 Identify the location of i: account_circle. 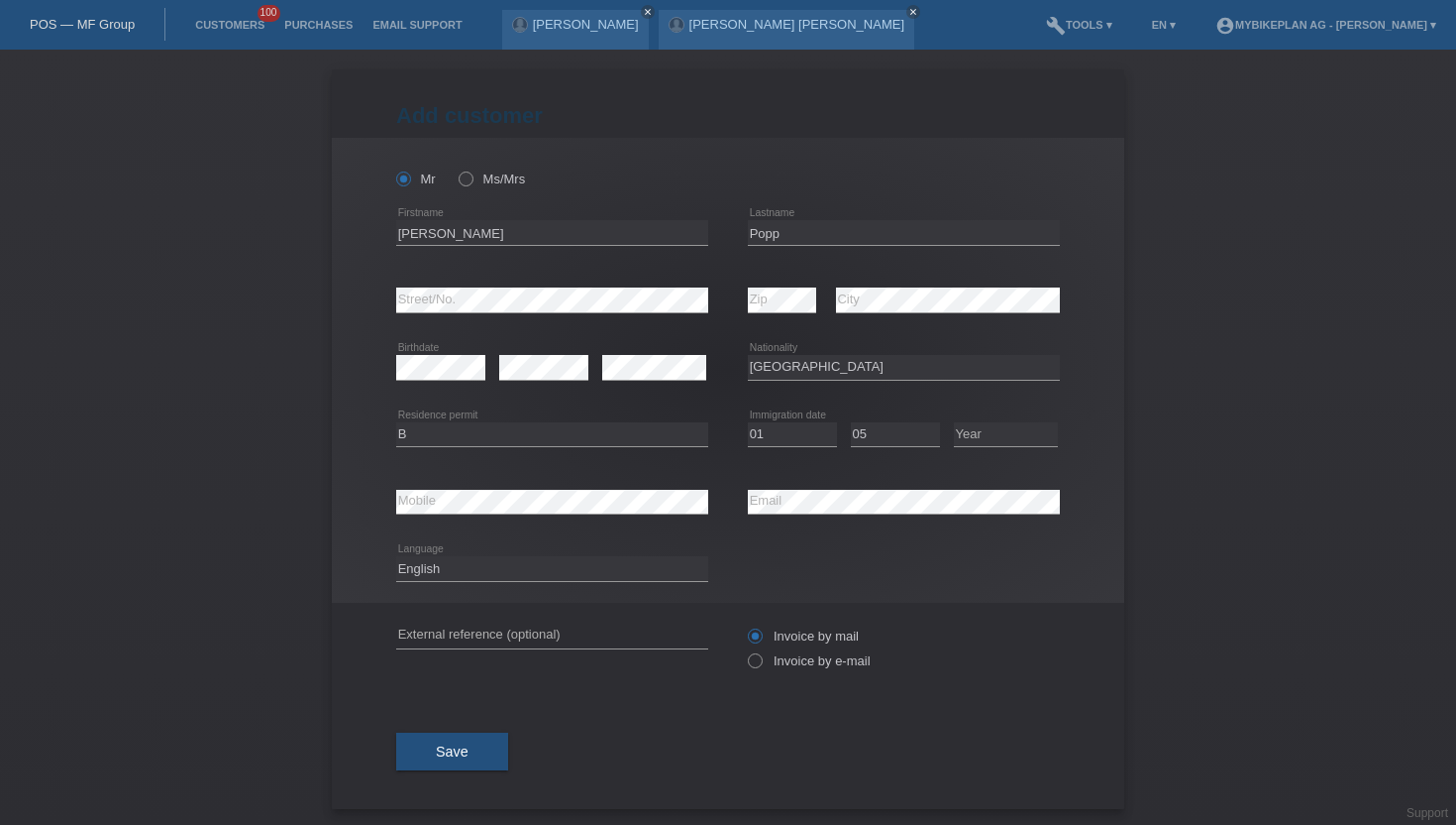
(1226, 26).